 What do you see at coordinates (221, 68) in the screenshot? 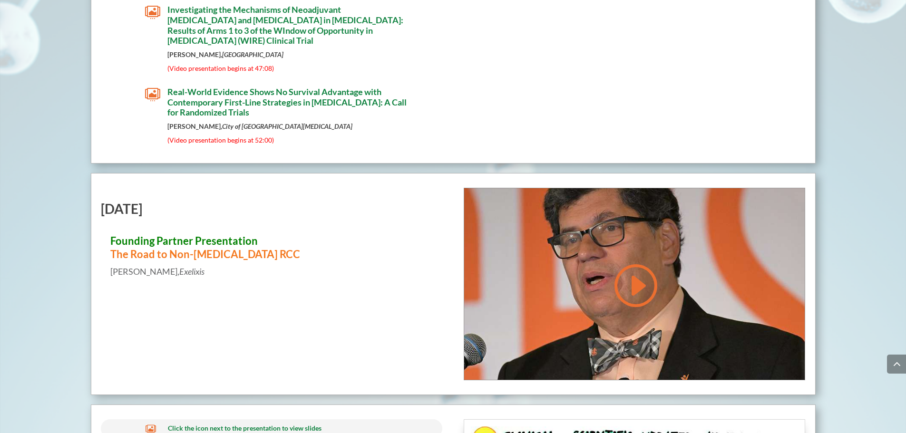
I see `span: (Video presentation begins at 47:08)` at bounding box center [221, 68].